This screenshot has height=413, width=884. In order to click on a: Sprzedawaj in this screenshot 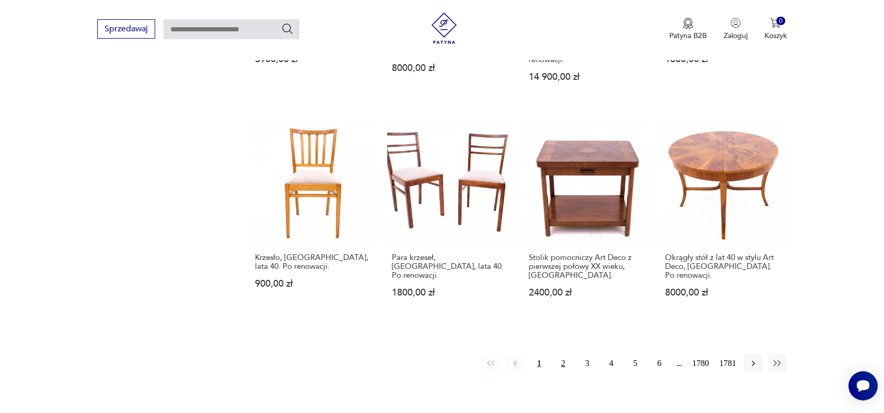, I will do `click(126, 30)`.